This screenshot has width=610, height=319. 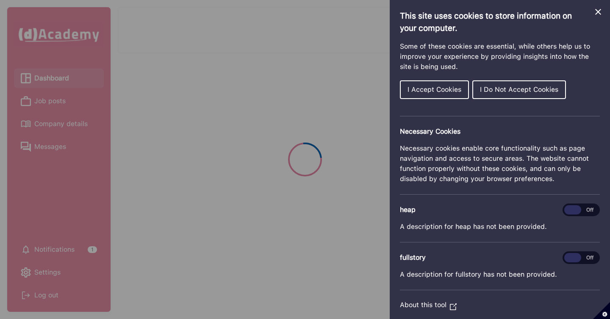 What do you see at coordinates (598, 12) in the screenshot?
I see `button: Close Cookie Control` at bounding box center [598, 12].